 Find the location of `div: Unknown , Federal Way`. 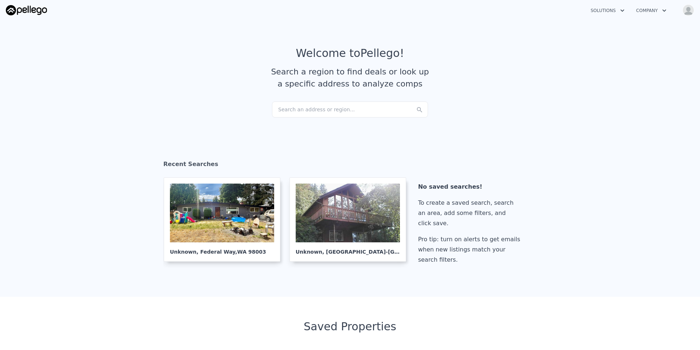

div: Unknown , Federal Way is located at coordinates (222, 249).